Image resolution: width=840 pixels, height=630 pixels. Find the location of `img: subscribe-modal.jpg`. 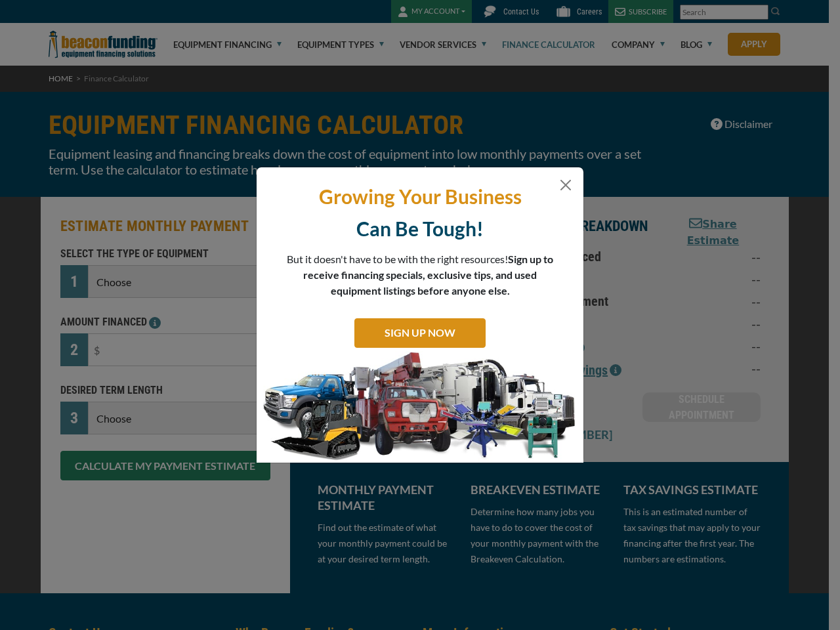

img: subscribe-modal.jpg is located at coordinates (420, 407).